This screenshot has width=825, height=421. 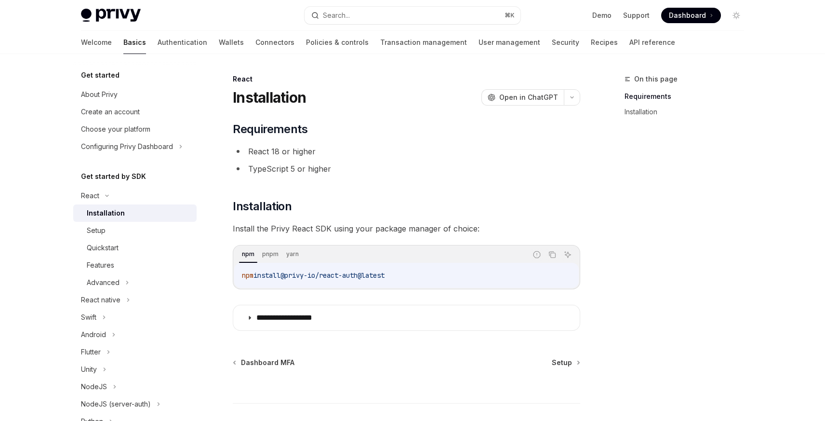 What do you see at coordinates (89, 369) in the screenshot?
I see `div: Unity` at bounding box center [89, 369].